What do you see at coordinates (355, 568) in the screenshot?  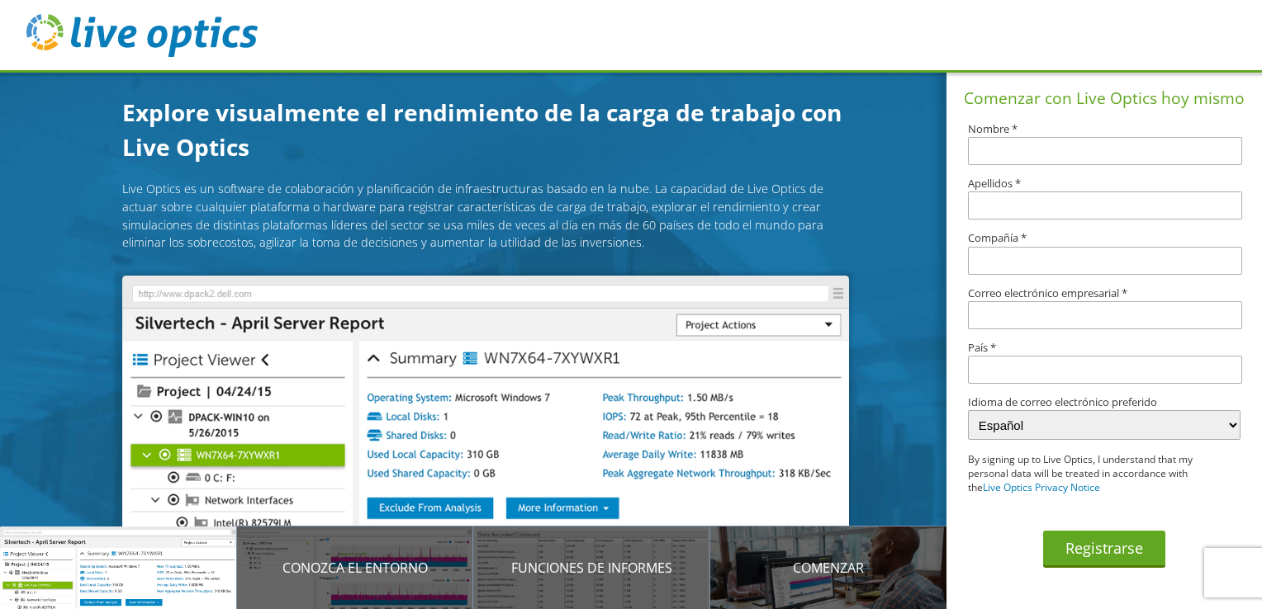 I see `p: Conozca el entorno` at bounding box center [355, 568].